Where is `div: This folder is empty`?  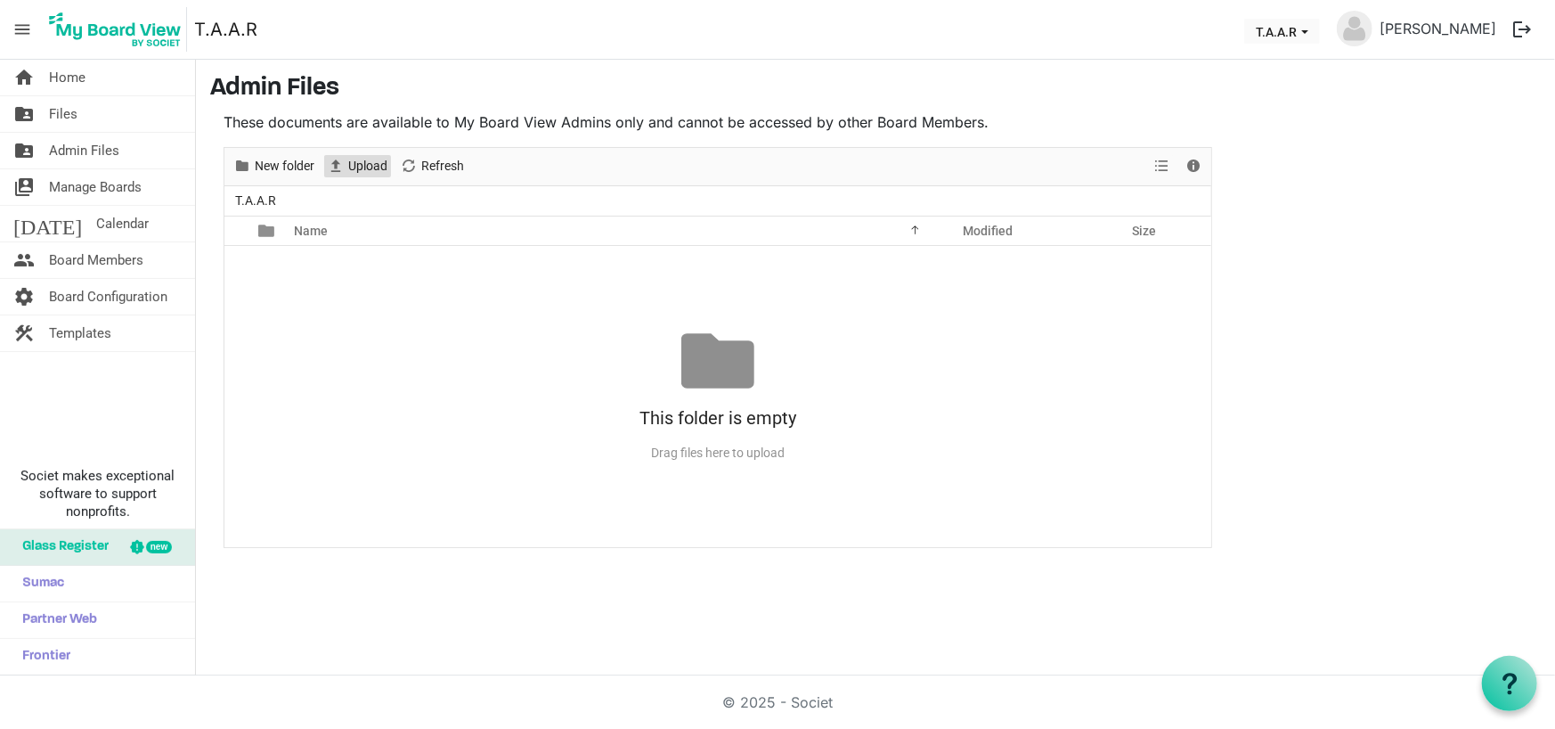
div: This folder is empty is located at coordinates (718, 418).